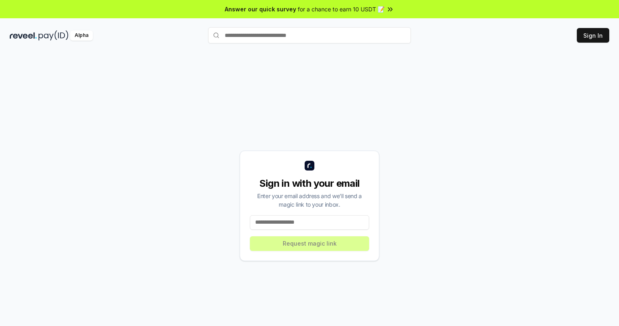  I want to click on span: Answer our quick survey, so click(260, 9).